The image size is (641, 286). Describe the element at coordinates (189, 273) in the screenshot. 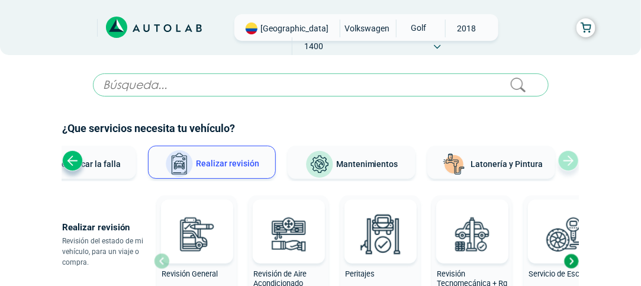

I see `span: Revisión General` at that location.